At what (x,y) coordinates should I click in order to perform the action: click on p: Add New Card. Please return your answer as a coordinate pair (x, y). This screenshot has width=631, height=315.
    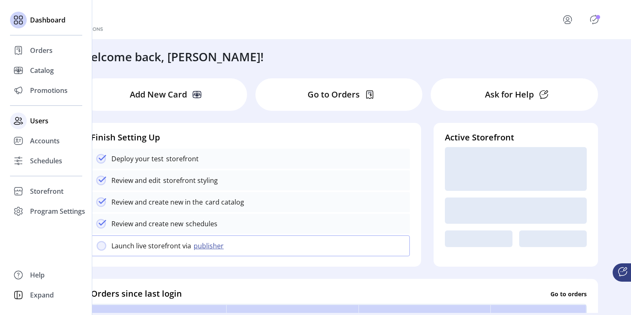
    Looking at the image, I should click on (158, 95).